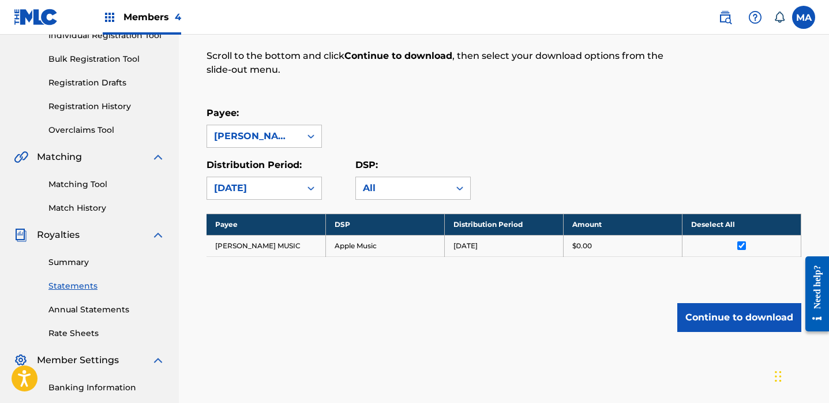 This screenshot has height=403, width=829. I want to click on a: Registration History, so click(107, 106).